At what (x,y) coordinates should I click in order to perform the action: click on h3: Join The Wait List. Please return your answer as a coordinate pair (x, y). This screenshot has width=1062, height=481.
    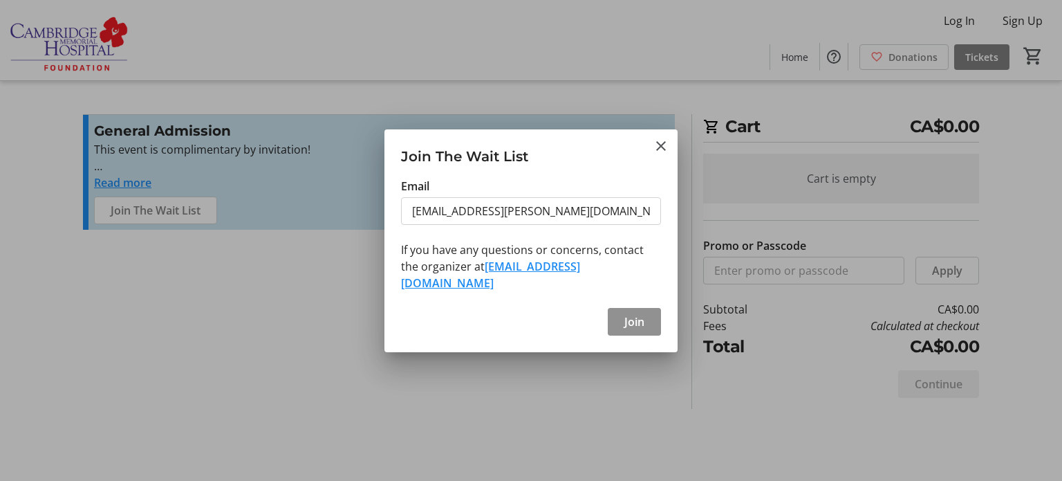
    Looking at the image, I should click on (531, 153).